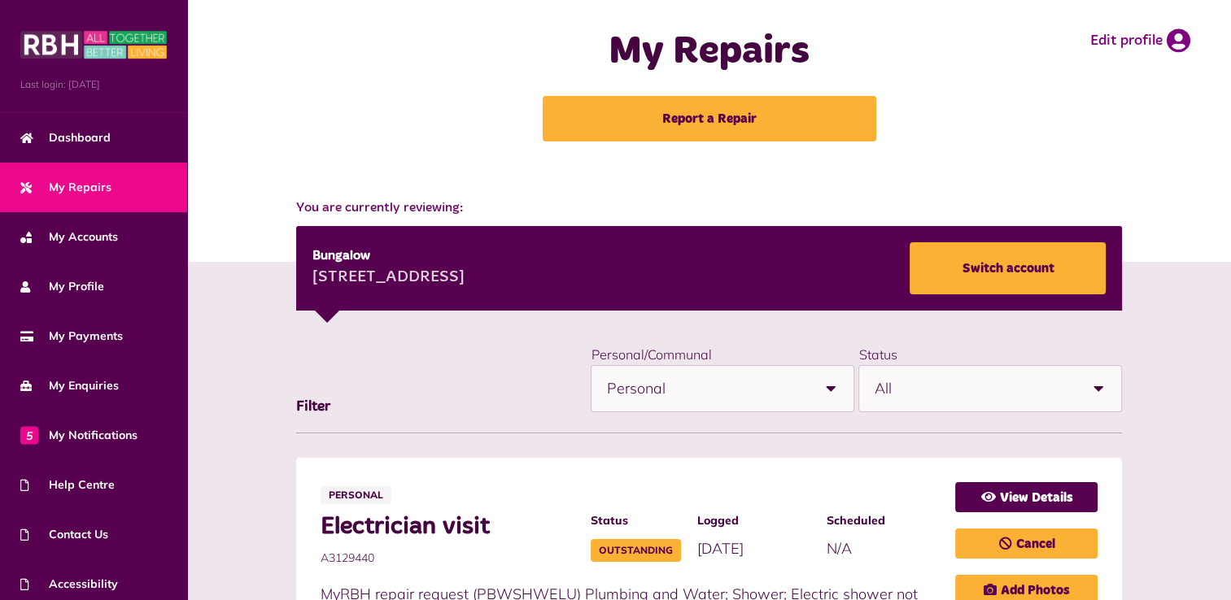 The image size is (1231, 600). What do you see at coordinates (62, 286) in the screenshot?
I see `span: My Profile` at bounding box center [62, 286].